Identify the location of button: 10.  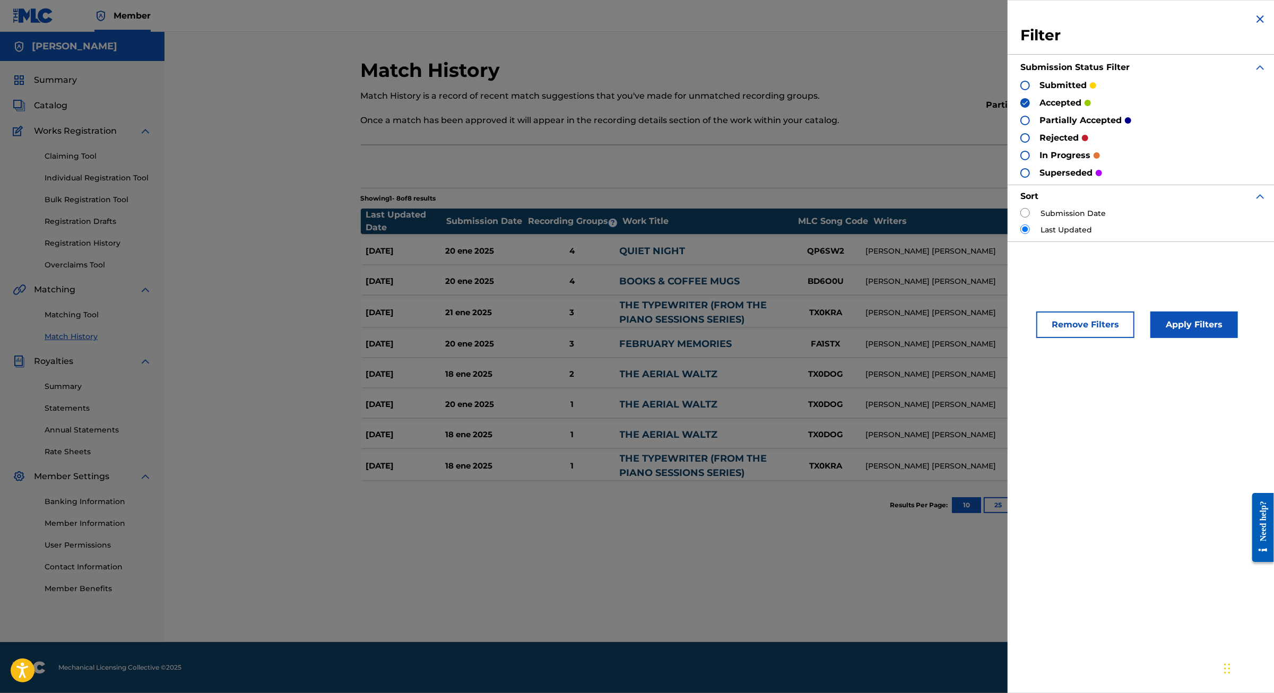
(966, 505).